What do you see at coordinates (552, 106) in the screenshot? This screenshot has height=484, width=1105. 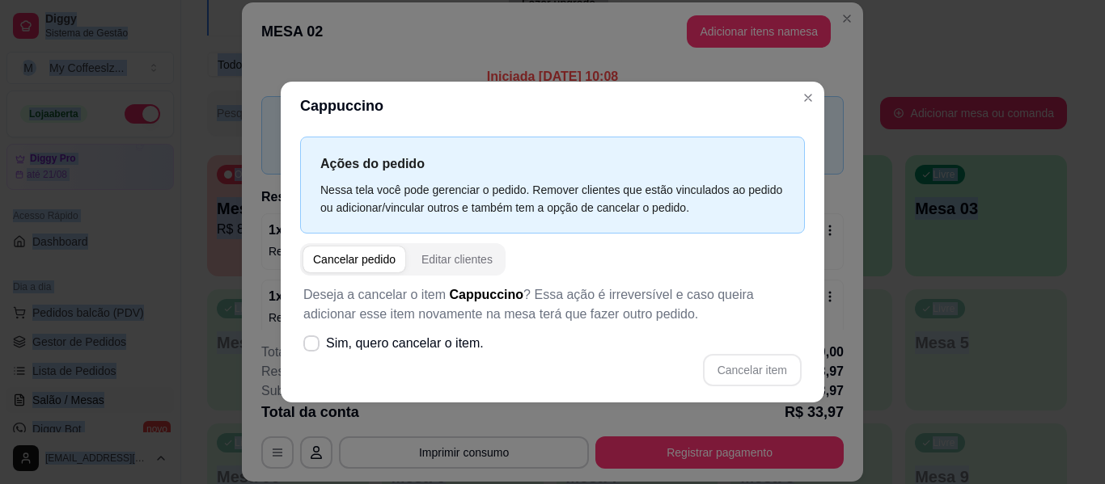 I see `header: Cappuccino` at bounding box center [552, 106].